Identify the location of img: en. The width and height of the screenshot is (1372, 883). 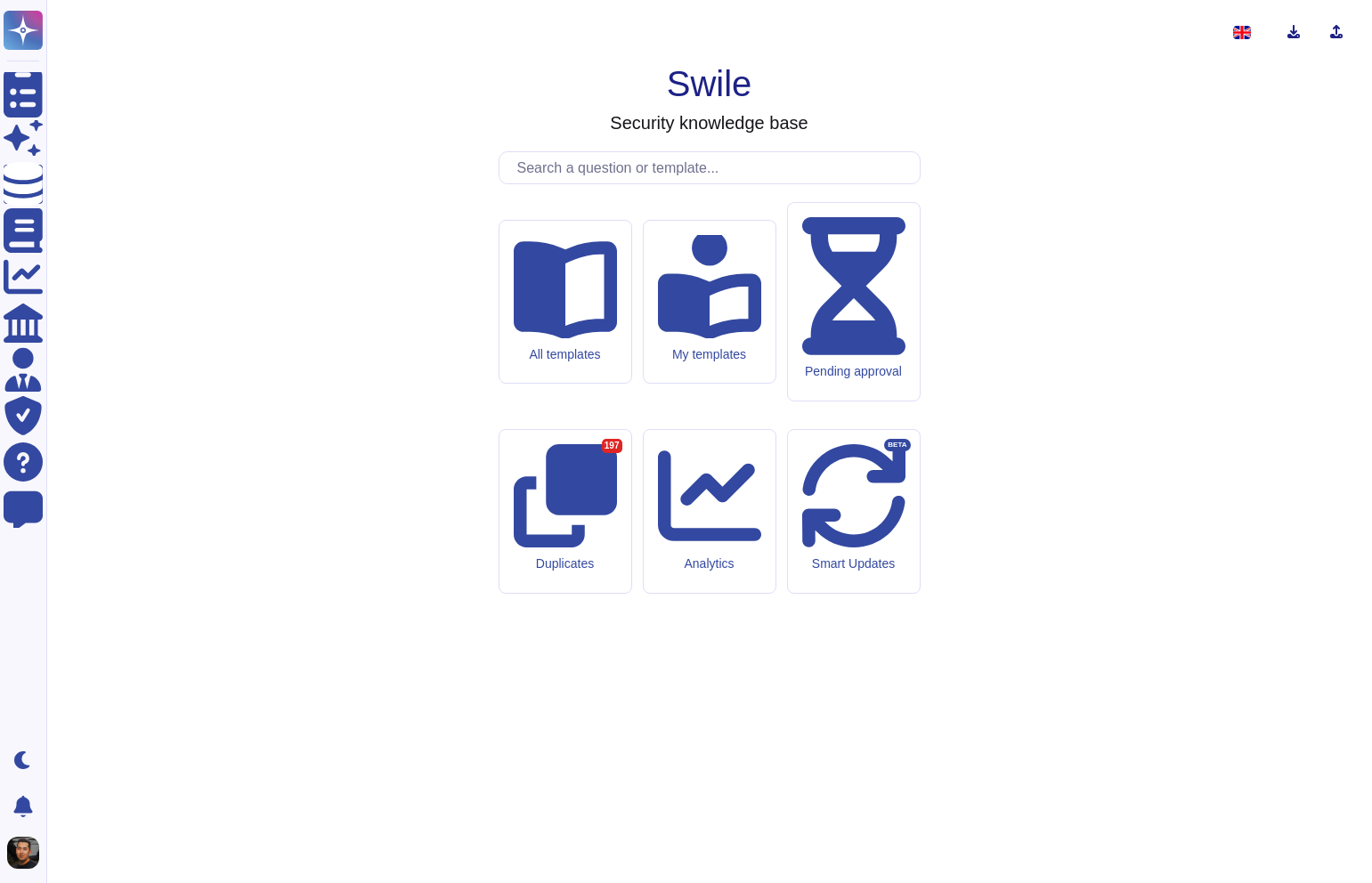
(1242, 32).